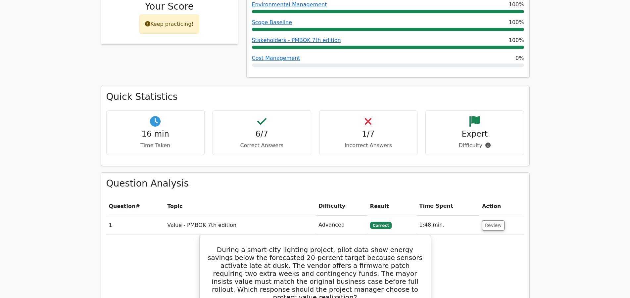 Image resolution: width=630 pixels, height=298 pixels. I want to click on button: Review, so click(494, 226).